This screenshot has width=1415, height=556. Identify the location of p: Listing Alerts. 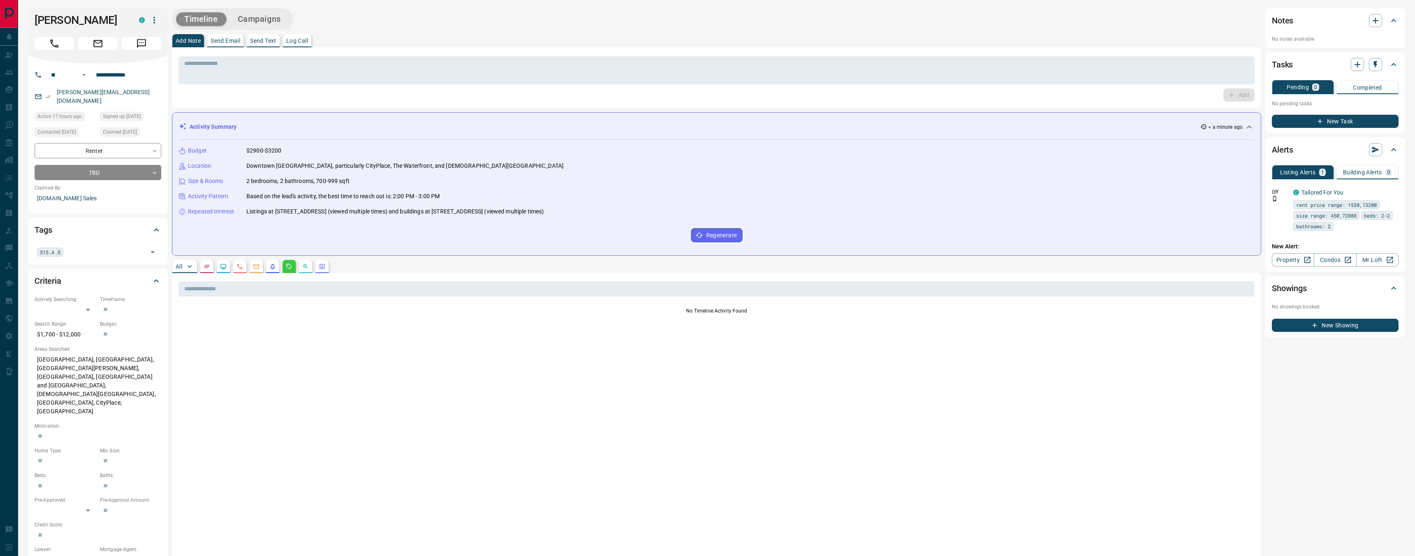
(1298, 172).